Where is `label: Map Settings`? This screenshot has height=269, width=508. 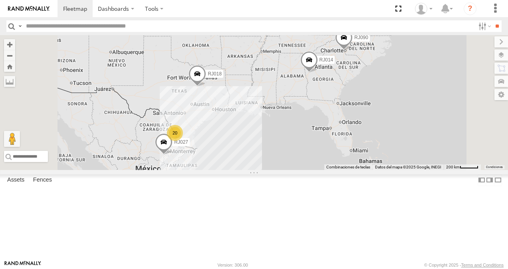 label: Map Settings is located at coordinates (501, 95).